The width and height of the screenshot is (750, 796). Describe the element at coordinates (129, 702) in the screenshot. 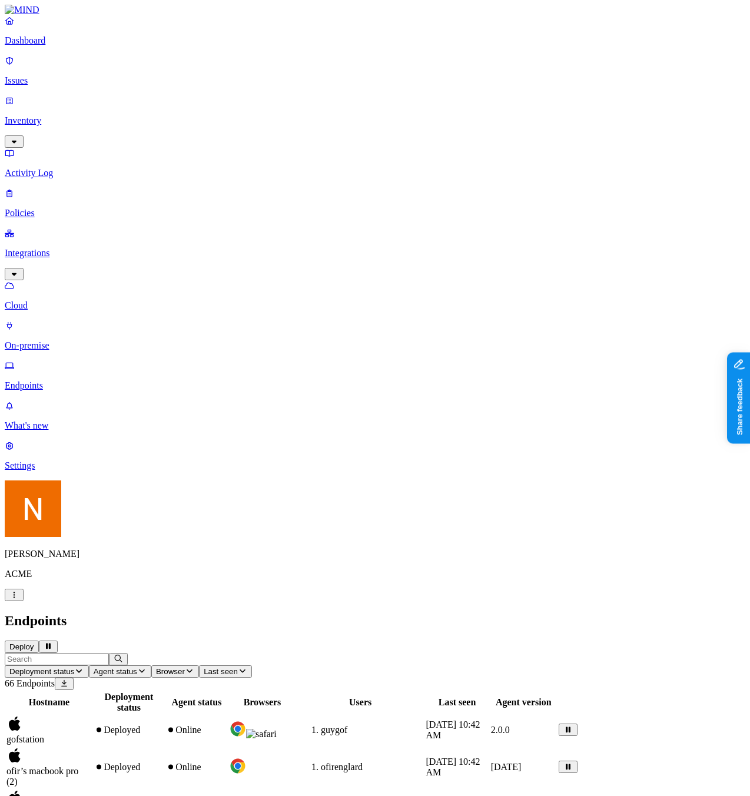

I see `div: Deployment status` at that location.